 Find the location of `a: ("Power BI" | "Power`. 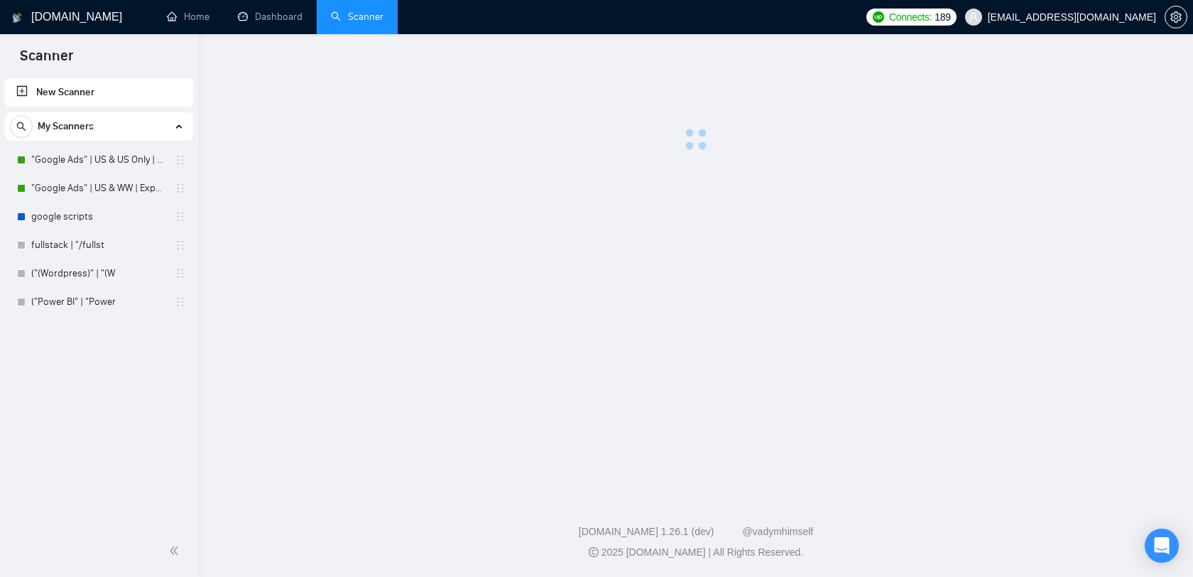

a: ("Power BI" | "Power is located at coordinates (99, 302).